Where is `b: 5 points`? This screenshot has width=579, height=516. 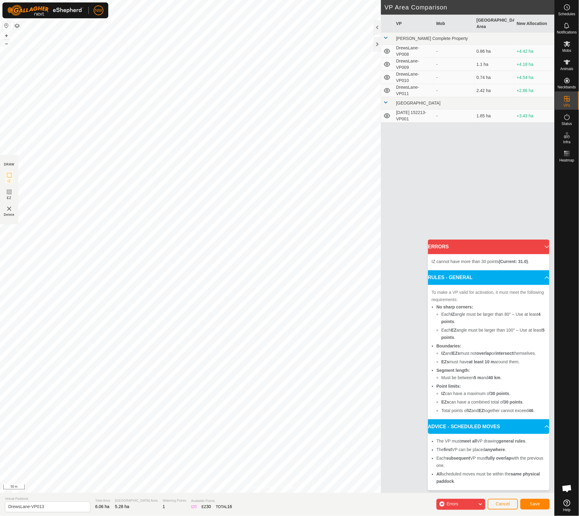 b: 5 points is located at coordinates (493, 334).